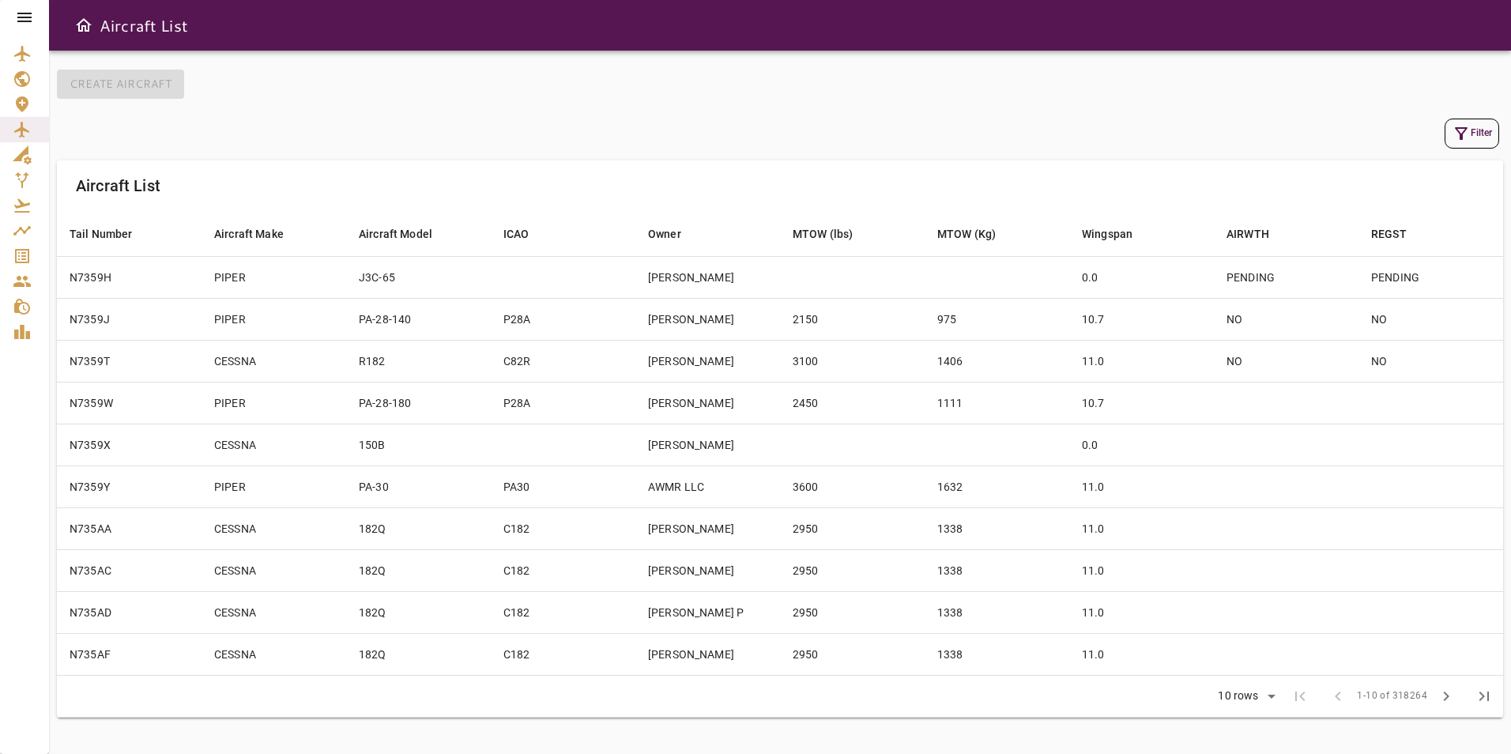 The width and height of the screenshot is (1511, 754). Describe the element at coordinates (823, 234) in the screenshot. I see `div: MTOW (lbs)` at that location.